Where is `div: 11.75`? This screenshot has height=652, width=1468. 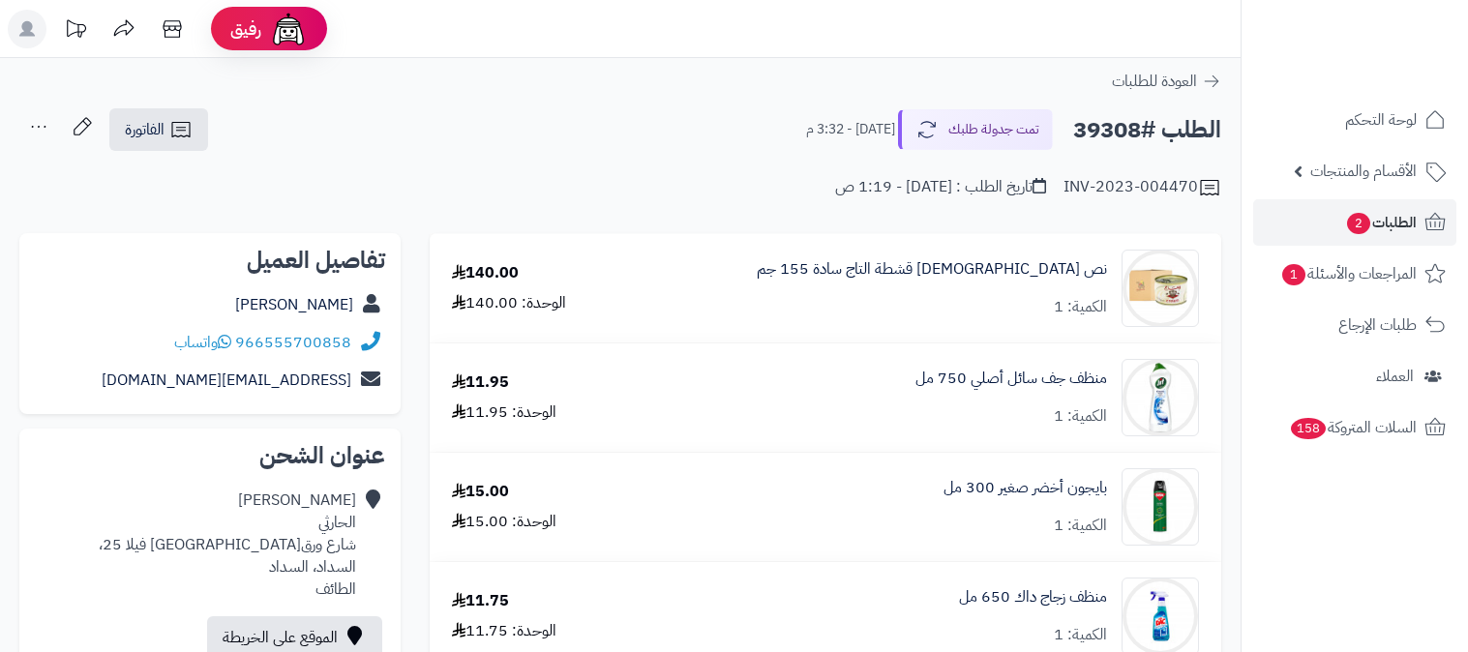
div: 11.75 is located at coordinates (480, 601).